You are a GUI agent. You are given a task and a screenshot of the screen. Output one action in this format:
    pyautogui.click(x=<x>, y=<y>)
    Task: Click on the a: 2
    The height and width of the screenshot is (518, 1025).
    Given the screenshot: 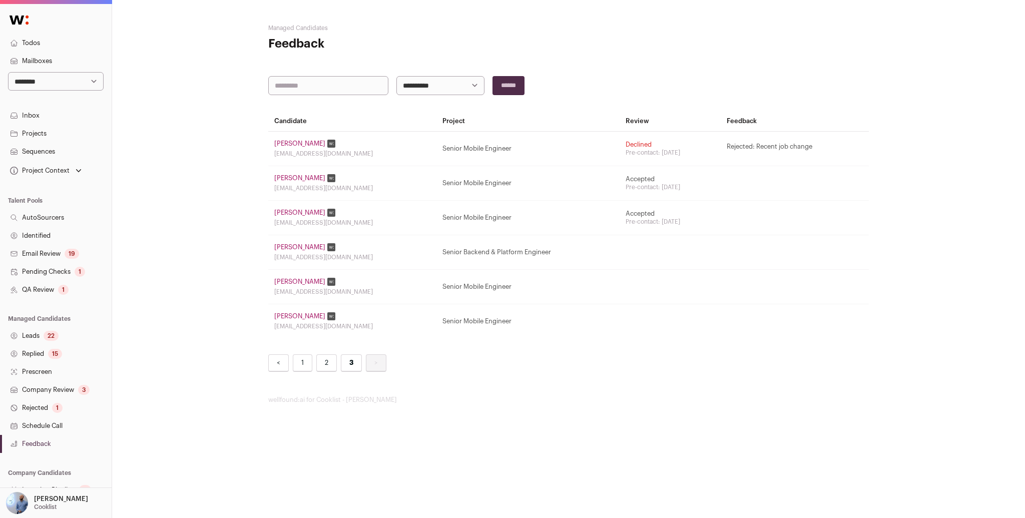 What is the action you would take?
    pyautogui.click(x=326, y=363)
    